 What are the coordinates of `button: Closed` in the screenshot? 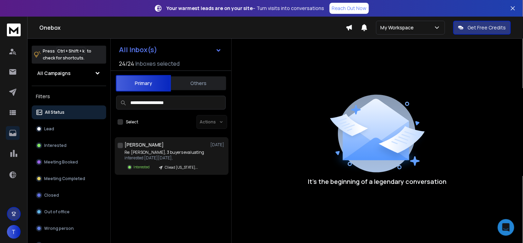 It's located at (69, 195).